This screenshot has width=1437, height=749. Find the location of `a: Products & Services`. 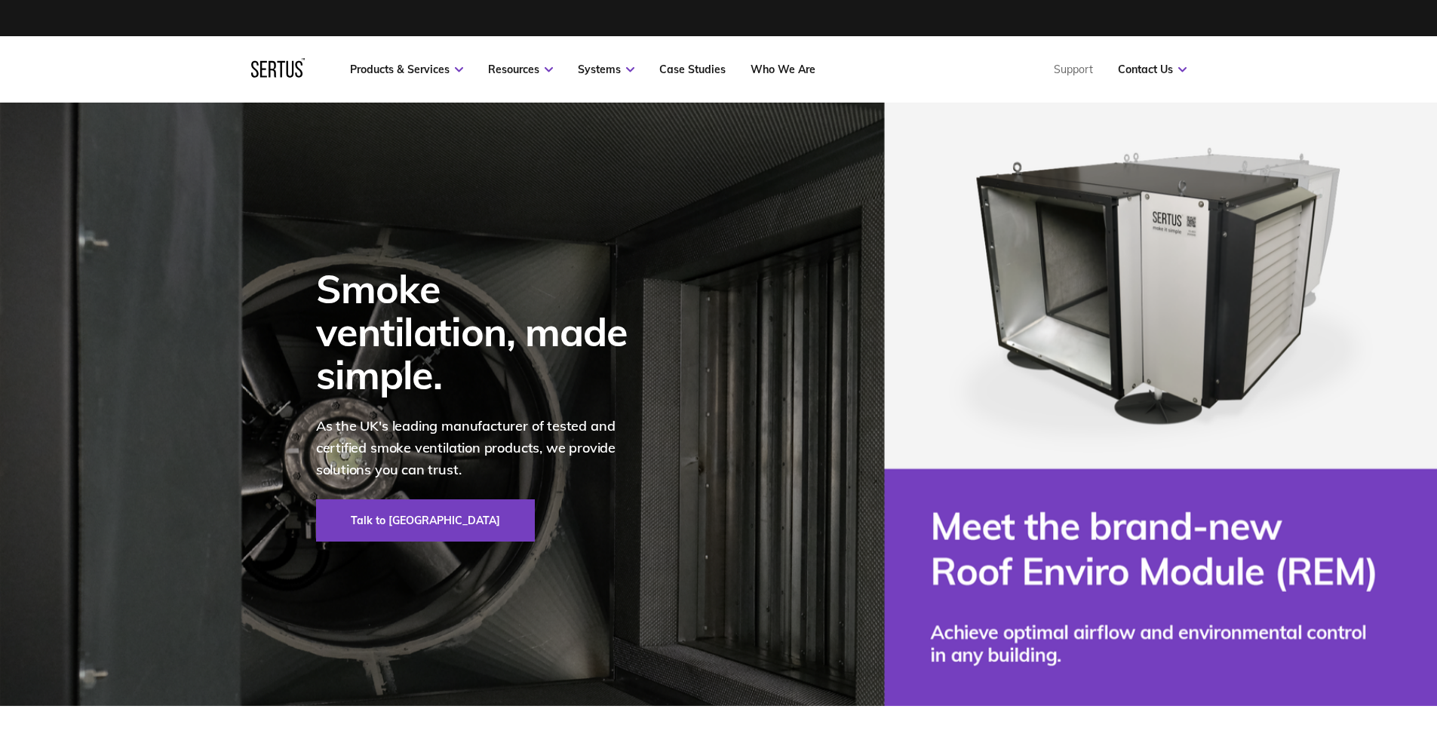

a: Products & Services is located at coordinates (407, 69).